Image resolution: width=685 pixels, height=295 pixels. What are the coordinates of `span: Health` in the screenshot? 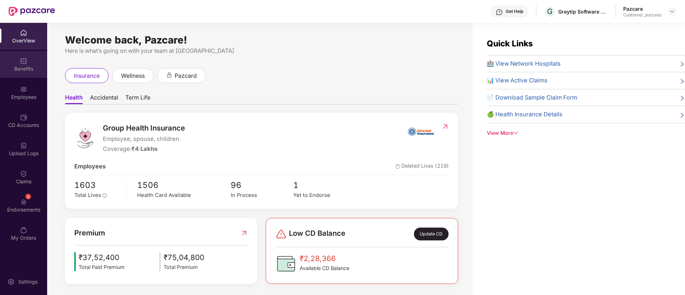 It's located at (74, 99).